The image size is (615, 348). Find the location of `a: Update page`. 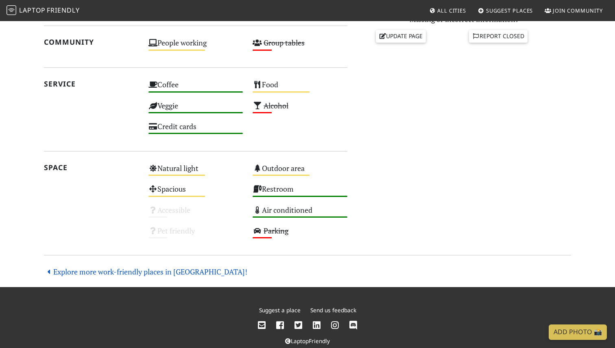

a: Update page is located at coordinates (401, 36).